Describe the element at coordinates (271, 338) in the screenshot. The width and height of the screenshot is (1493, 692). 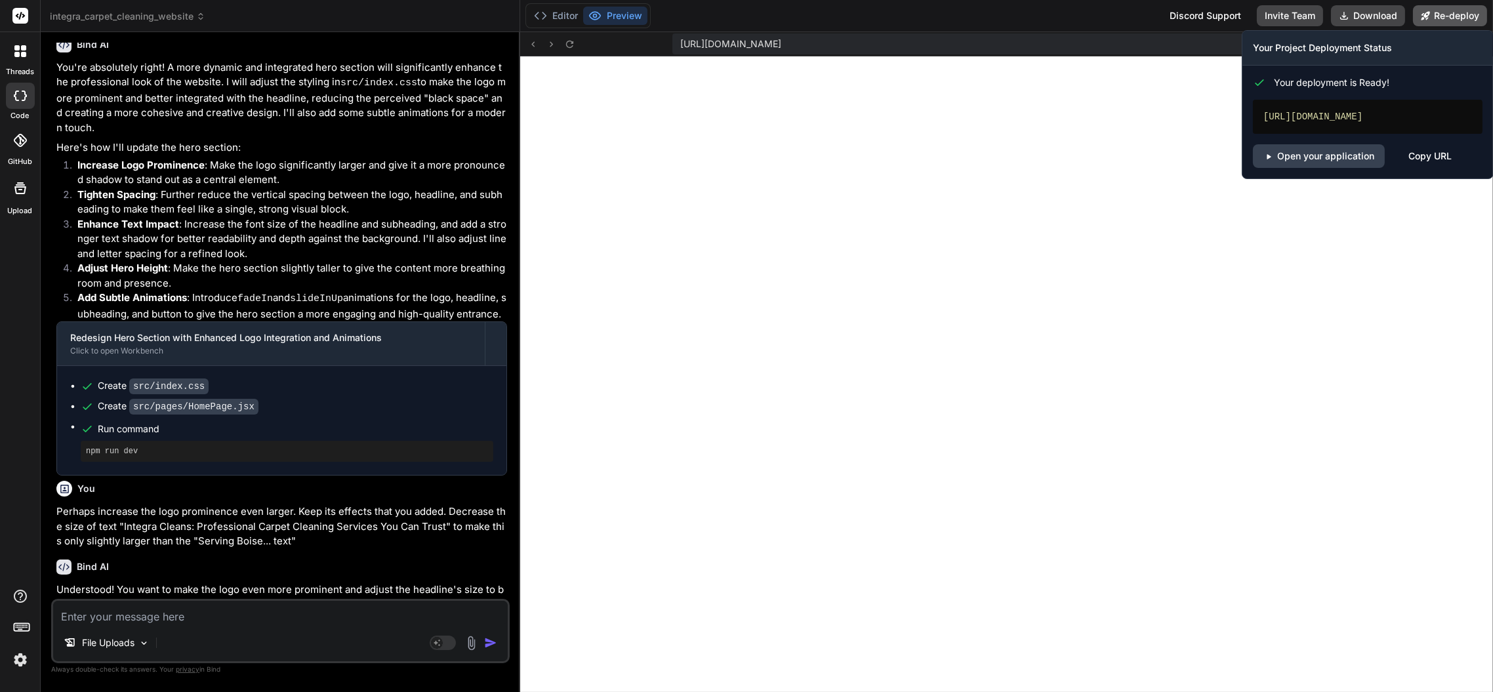
I see `div: Redesign Hero Section with Enhanced Logo Integration and Animations` at that location.